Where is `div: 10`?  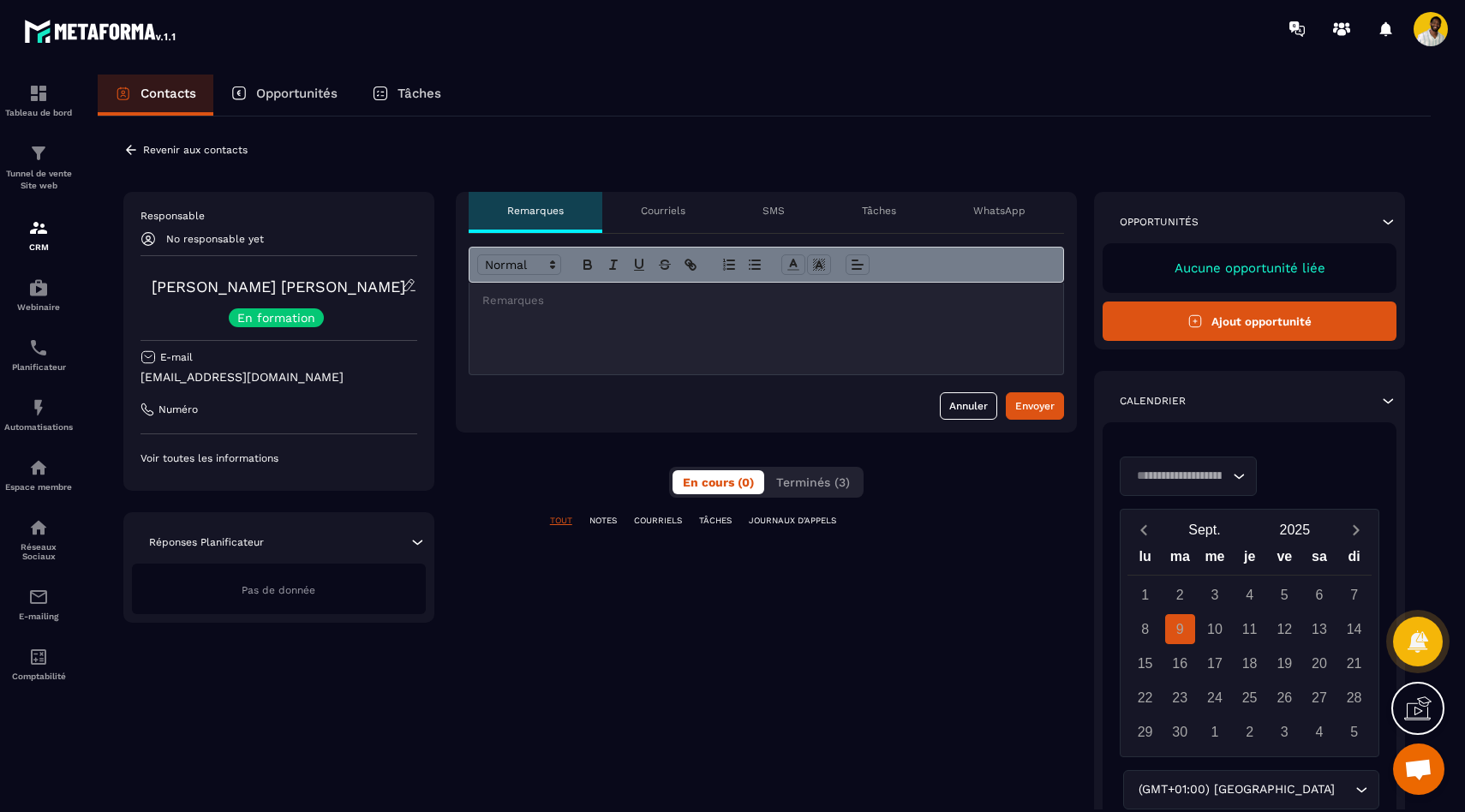
div: 10 is located at coordinates (1214, 629).